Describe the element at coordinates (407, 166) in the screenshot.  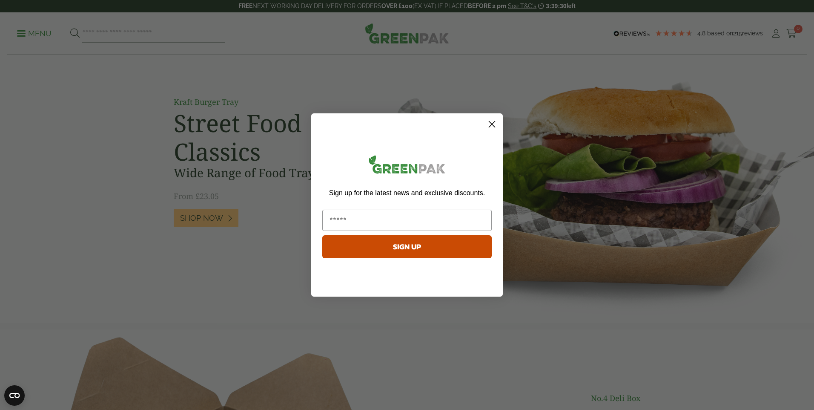
I see `img: greenpak_logo` at that location.